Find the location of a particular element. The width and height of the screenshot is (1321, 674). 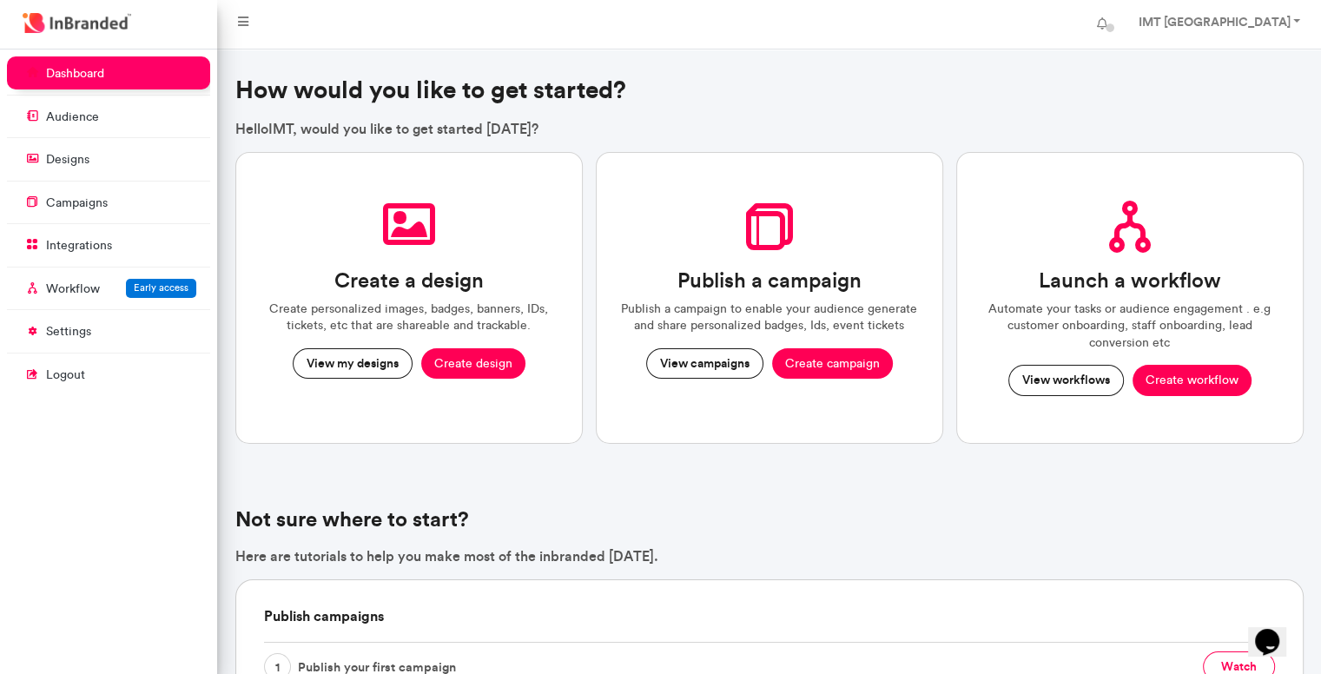

p: Automate your tasks or audience engagement . e.g customer onboarding, staff onboarding, lead conv... is located at coordinates (1130, 326).